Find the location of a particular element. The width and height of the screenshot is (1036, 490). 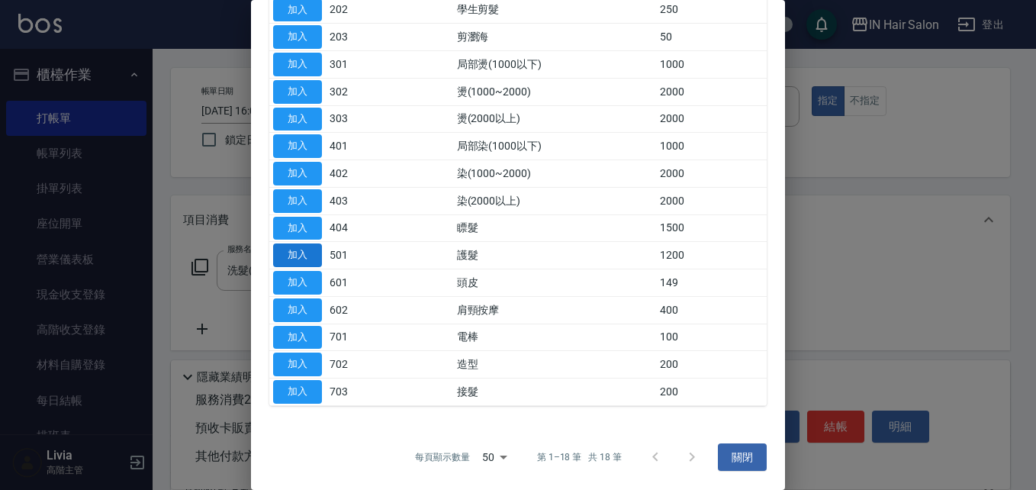

td: 400 is located at coordinates (711, 310).